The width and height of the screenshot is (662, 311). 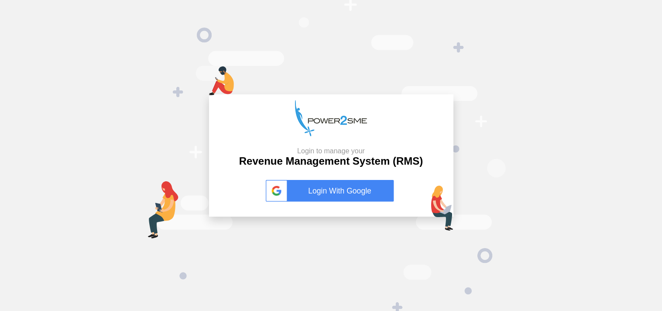 I want to click on img: lap-login.png, so click(x=442, y=208).